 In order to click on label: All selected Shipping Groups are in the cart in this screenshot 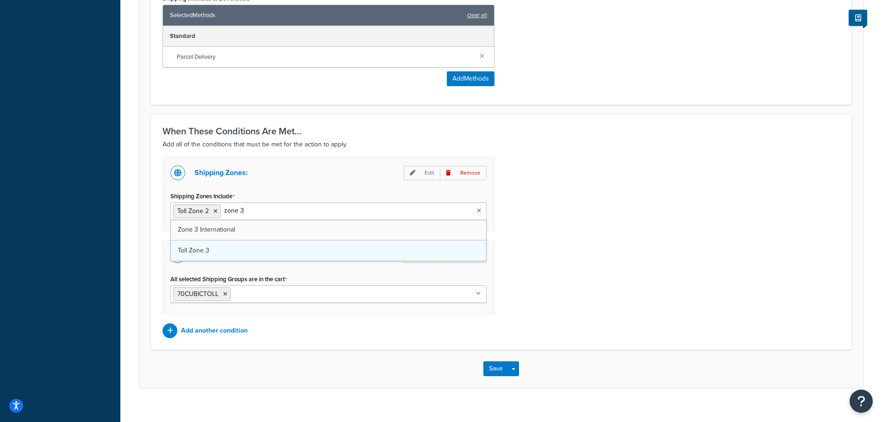, I will do `click(229, 279)`.